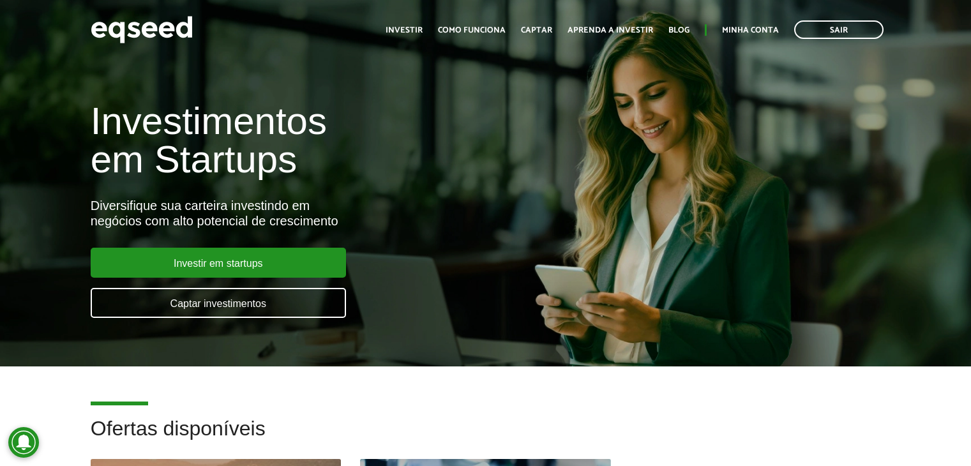 This screenshot has width=971, height=466. Describe the element at coordinates (750, 30) in the screenshot. I see `a: Minha conta` at that location.